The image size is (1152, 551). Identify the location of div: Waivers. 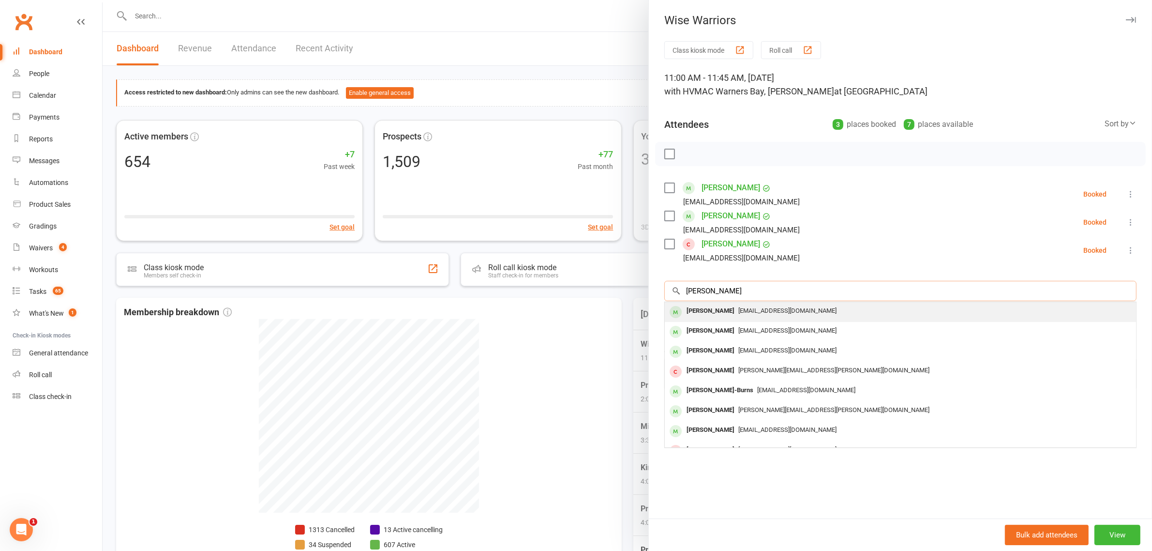
(41, 248).